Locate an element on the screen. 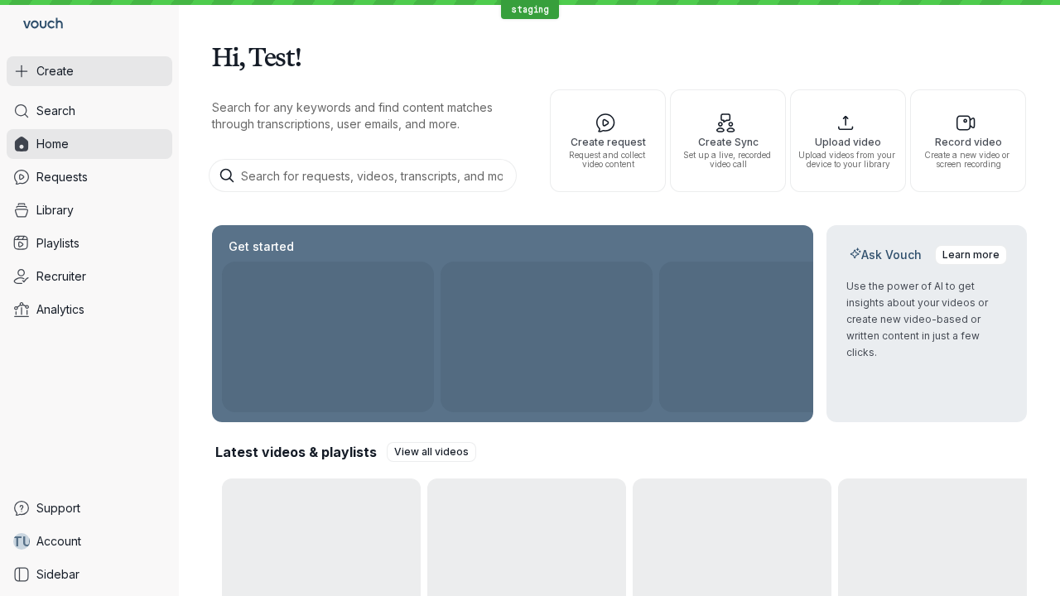 This screenshot has height=596, width=1060. button: Record videoCreate a new video or screen recording is located at coordinates (968, 141).